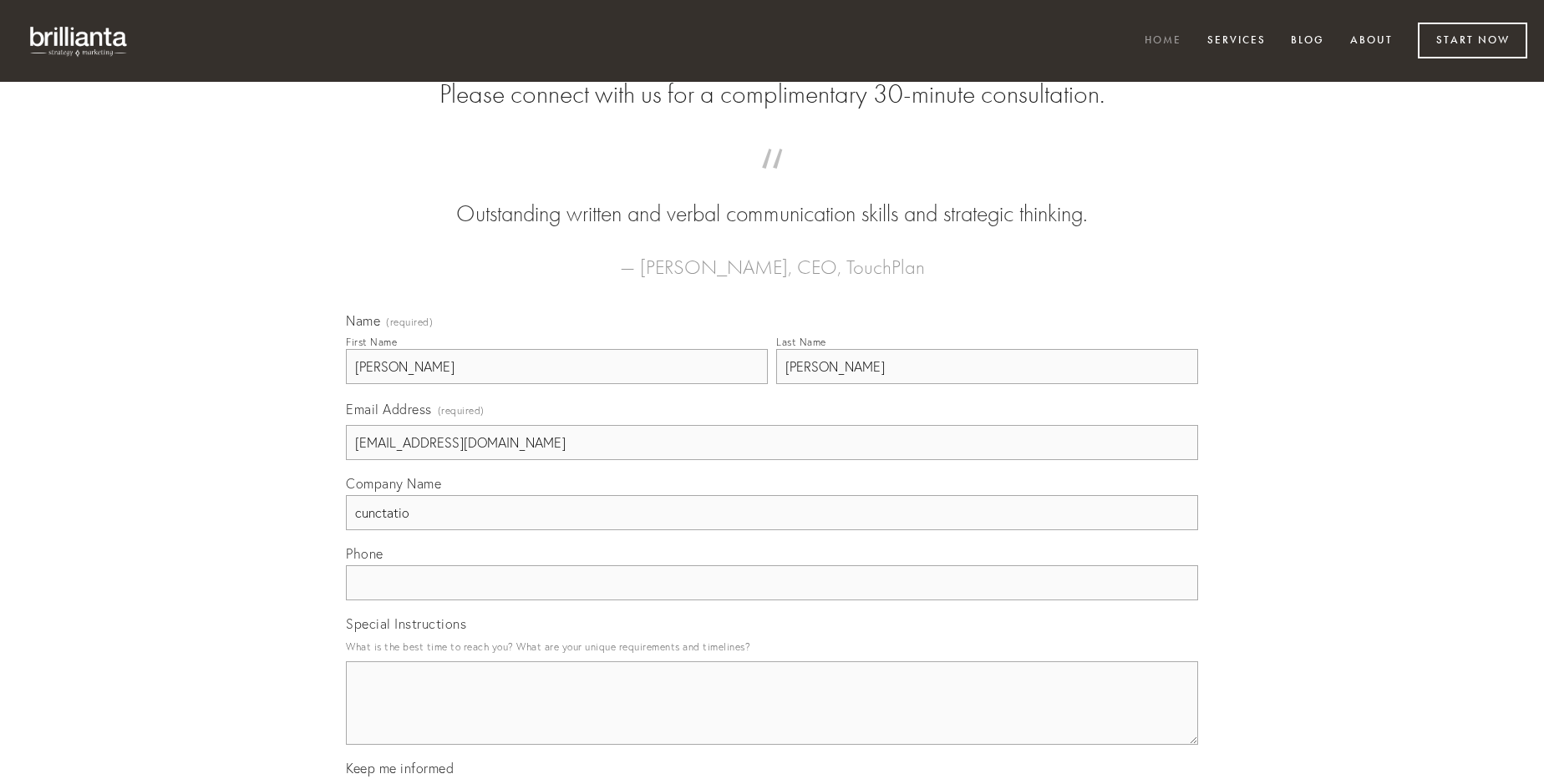 The image size is (1544, 784). I want to click on span: Special Instructions, so click(406, 624).